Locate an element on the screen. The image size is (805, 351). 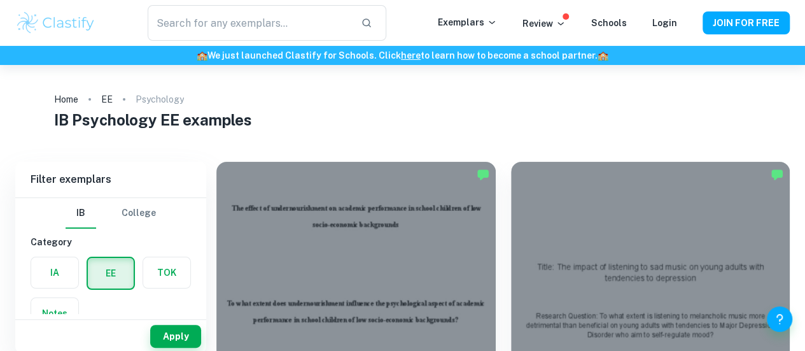
h6: Filter exemplars is located at coordinates (111, 180).